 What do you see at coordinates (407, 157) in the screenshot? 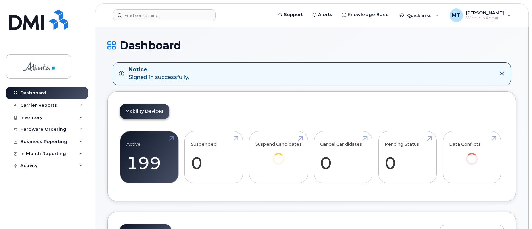
I see `a: Pending Status 0` at bounding box center [407, 157].